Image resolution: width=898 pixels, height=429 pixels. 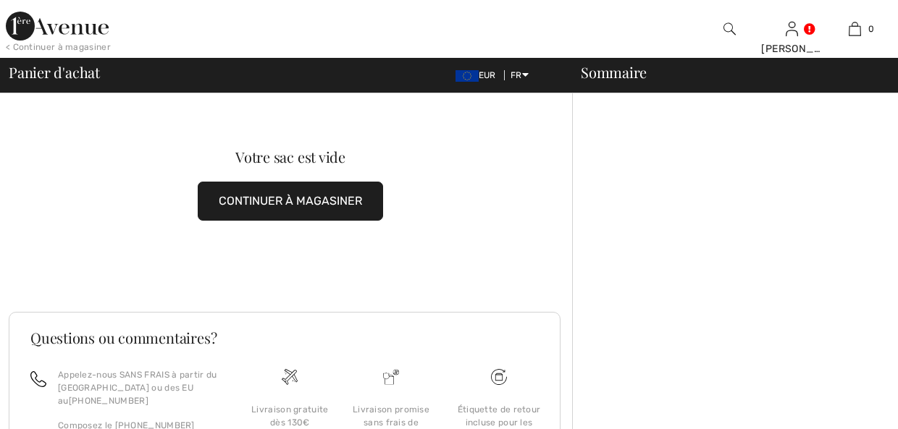 I want to click on a: 0, so click(x=854, y=29).